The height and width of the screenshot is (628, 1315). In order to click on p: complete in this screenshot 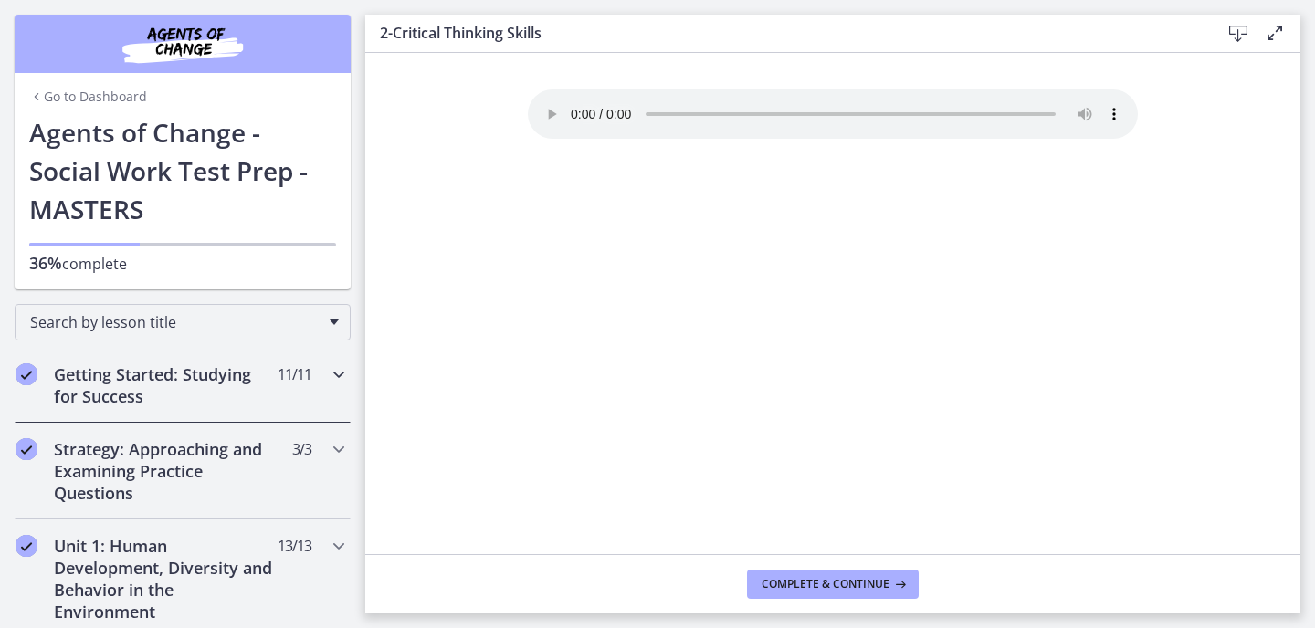, I will do `click(183, 263)`.